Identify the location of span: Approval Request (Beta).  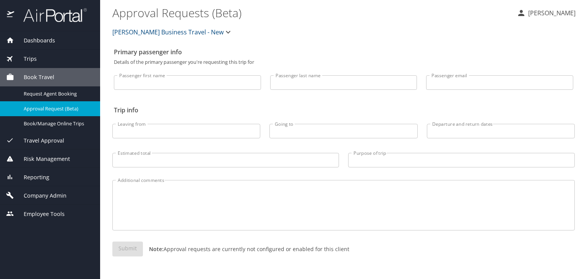
(57, 109).